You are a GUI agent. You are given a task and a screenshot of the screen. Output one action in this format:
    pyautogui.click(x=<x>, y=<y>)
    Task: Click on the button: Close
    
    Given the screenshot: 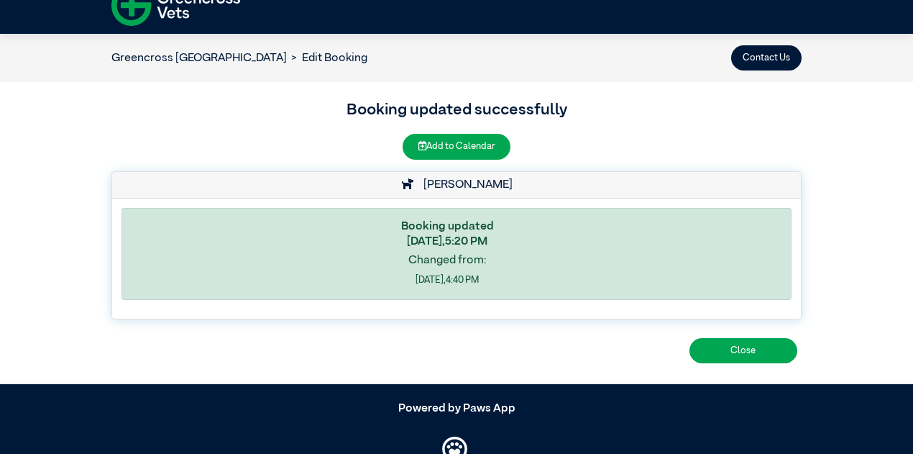 What is the action you would take?
    pyautogui.click(x=743, y=350)
    